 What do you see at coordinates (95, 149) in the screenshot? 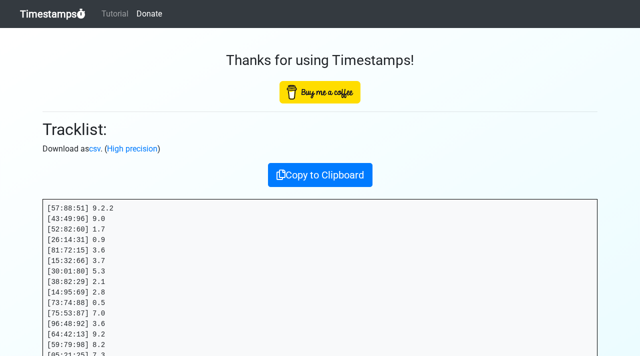
I see `a: csv` at bounding box center [95, 149].